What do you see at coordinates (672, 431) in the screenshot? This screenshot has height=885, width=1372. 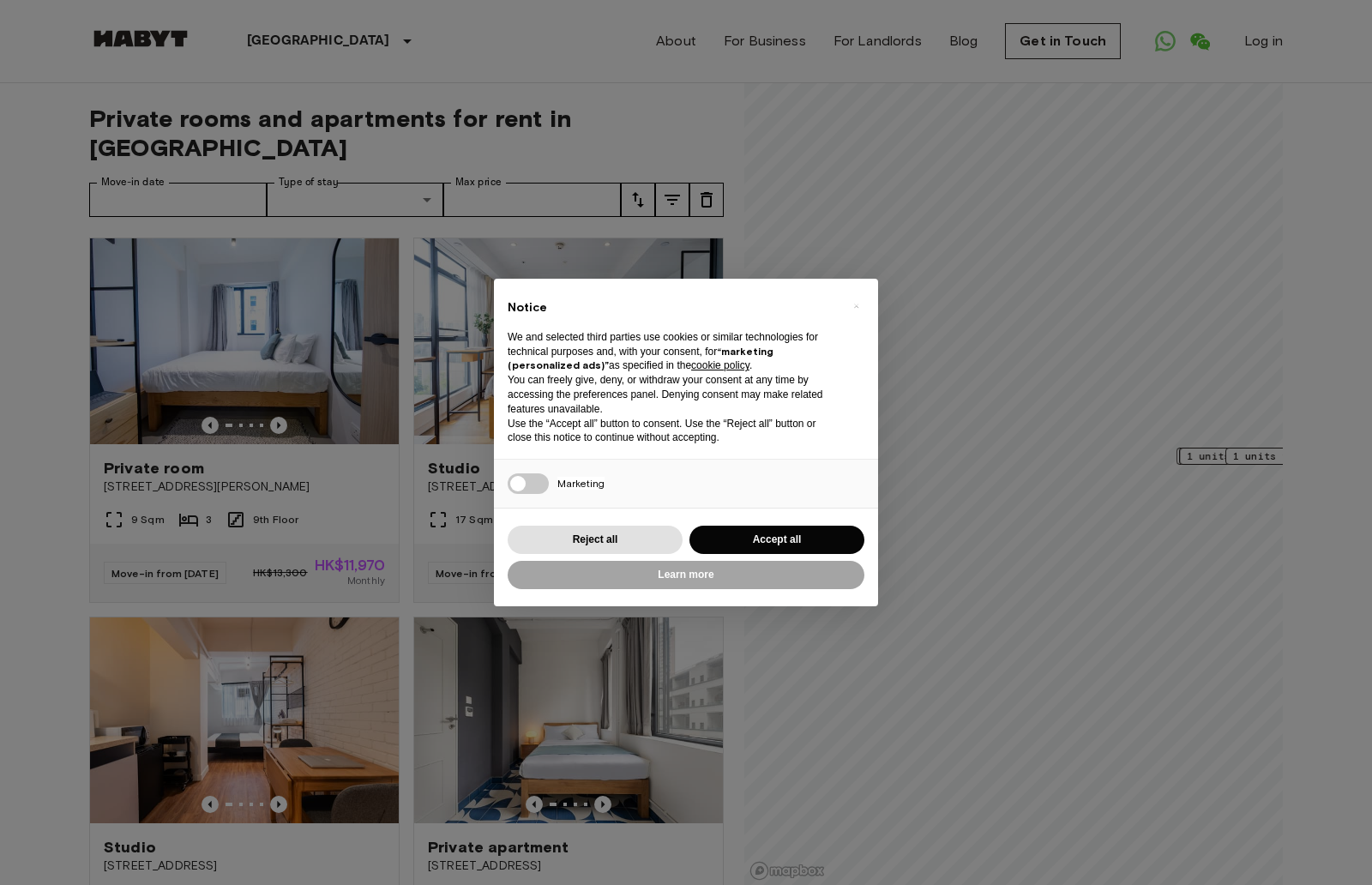 I see `p: Use the “Accept all” button to consent. Use the “Reject all” button or close this notice to conti...` at bounding box center [672, 431].